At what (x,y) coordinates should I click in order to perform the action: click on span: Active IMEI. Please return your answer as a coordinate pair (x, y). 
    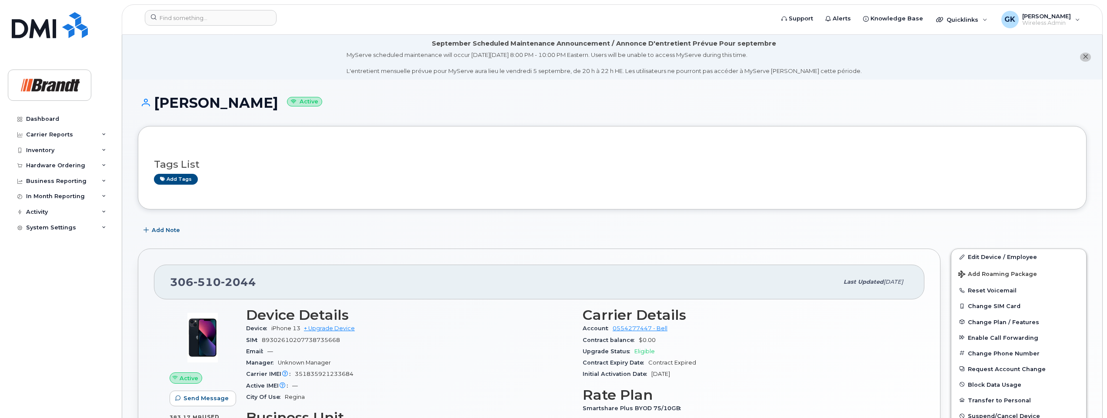
    Looking at the image, I should click on (269, 386).